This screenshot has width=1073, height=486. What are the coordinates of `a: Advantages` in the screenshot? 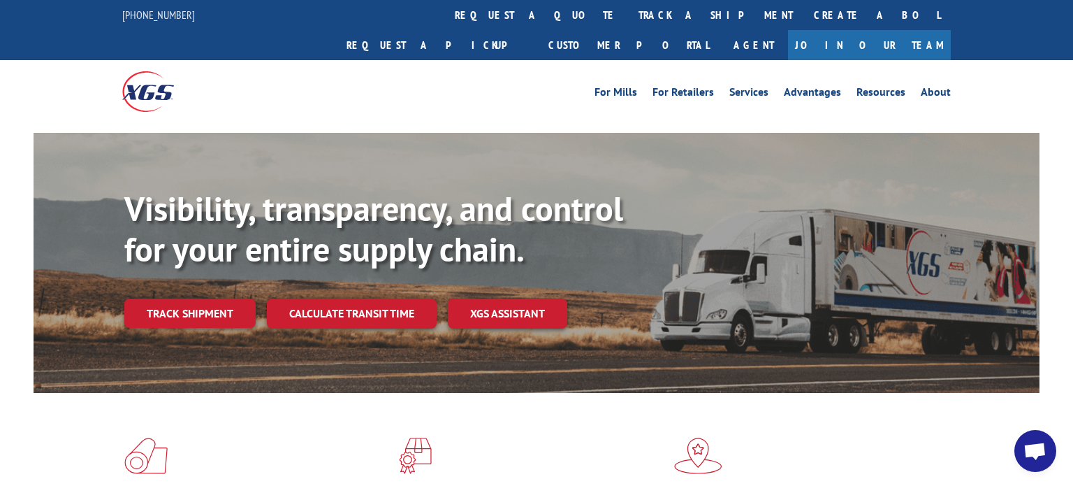 It's located at (813, 94).